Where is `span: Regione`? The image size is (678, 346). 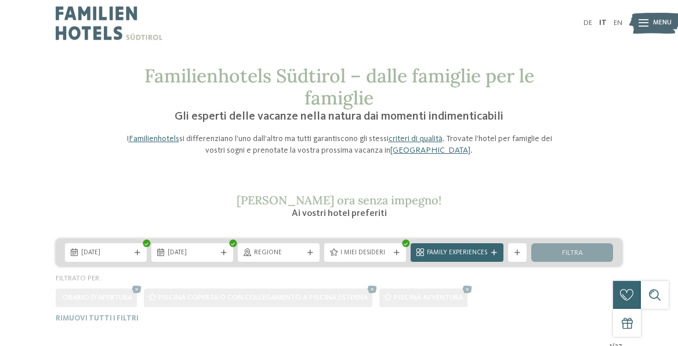 span: Regione is located at coordinates (279, 253).